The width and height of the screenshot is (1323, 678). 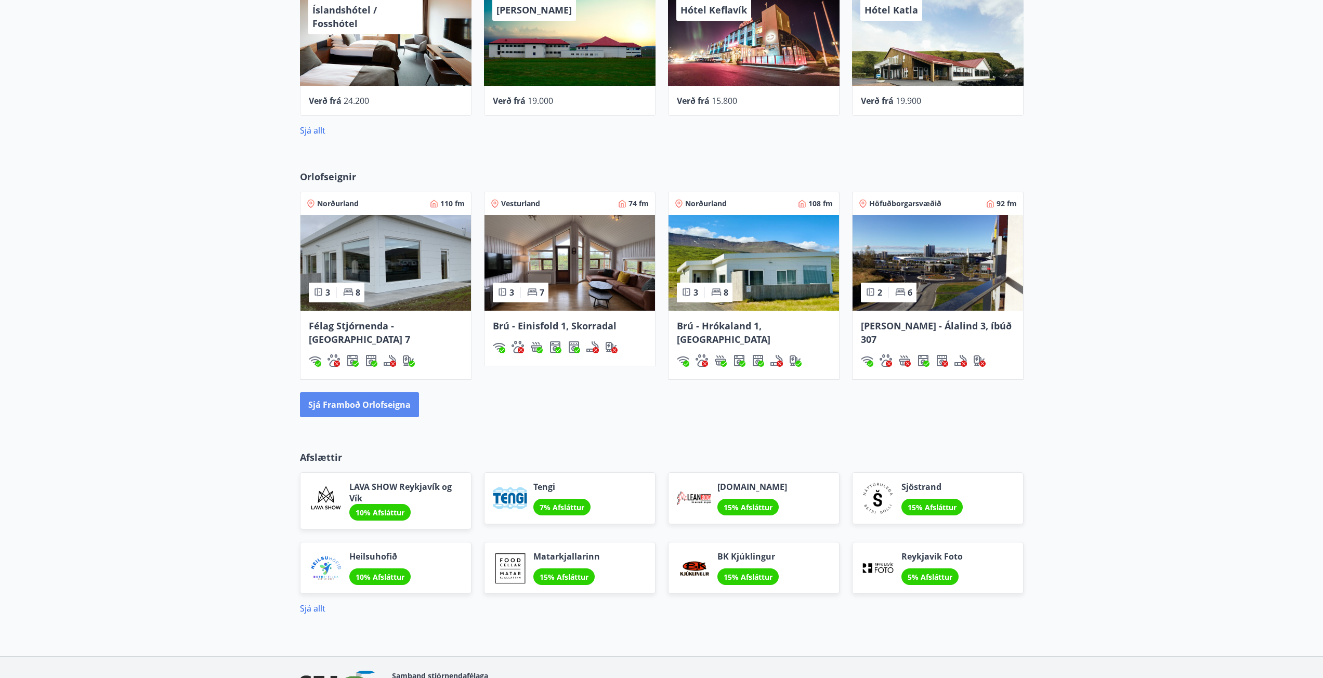 What do you see at coordinates (562, 507) in the screenshot?
I see `span: 7% Afsláttur` at bounding box center [562, 507].